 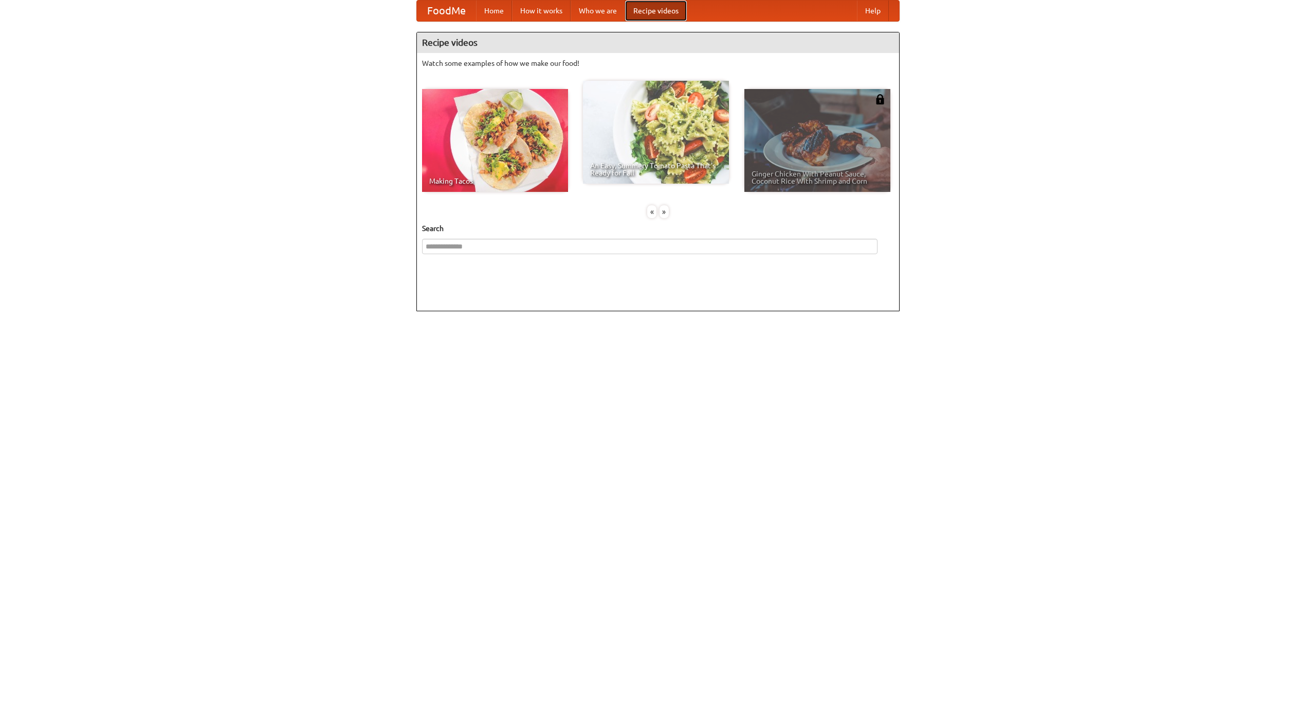 What do you see at coordinates (494, 11) in the screenshot?
I see `a: Home` at bounding box center [494, 11].